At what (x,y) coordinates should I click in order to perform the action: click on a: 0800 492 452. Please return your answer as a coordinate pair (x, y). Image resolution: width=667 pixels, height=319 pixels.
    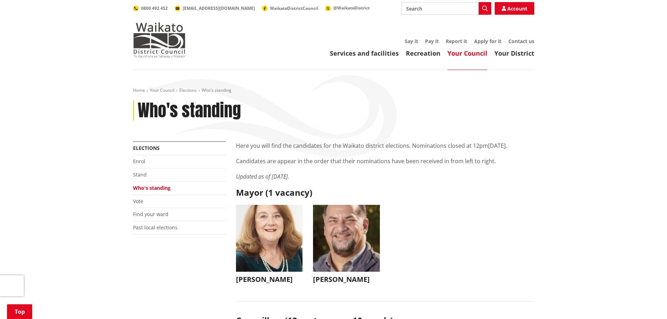
    Looking at the image, I should click on (150, 8).